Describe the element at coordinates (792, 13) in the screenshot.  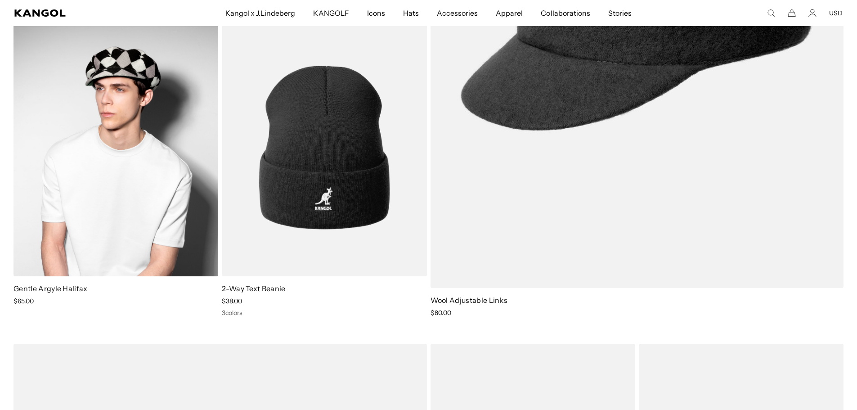
I see `button: Cart` at that location.